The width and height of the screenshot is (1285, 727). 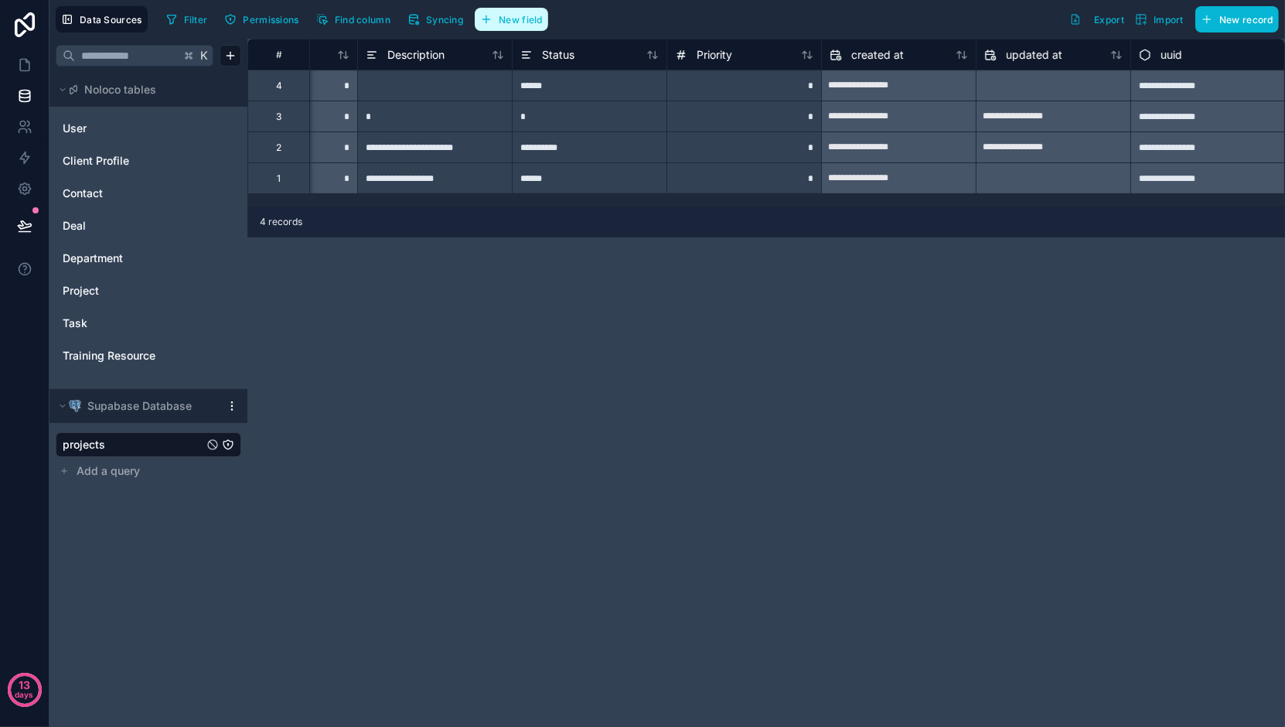 I want to click on span: Contact, so click(x=83, y=193).